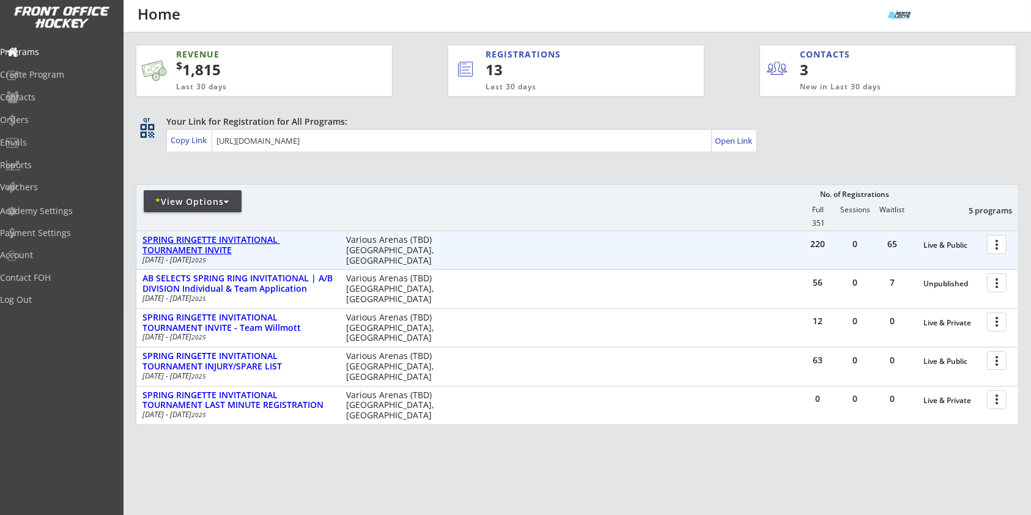 The image size is (1031, 515). What do you see at coordinates (566, 54) in the screenshot?
I see `div: REGISTRATIONS` at bounding box center [566, 54].